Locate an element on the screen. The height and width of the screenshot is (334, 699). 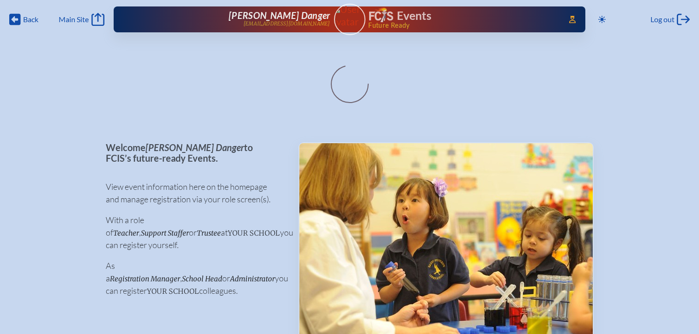
span: Back is located at coordinates (30, 19).